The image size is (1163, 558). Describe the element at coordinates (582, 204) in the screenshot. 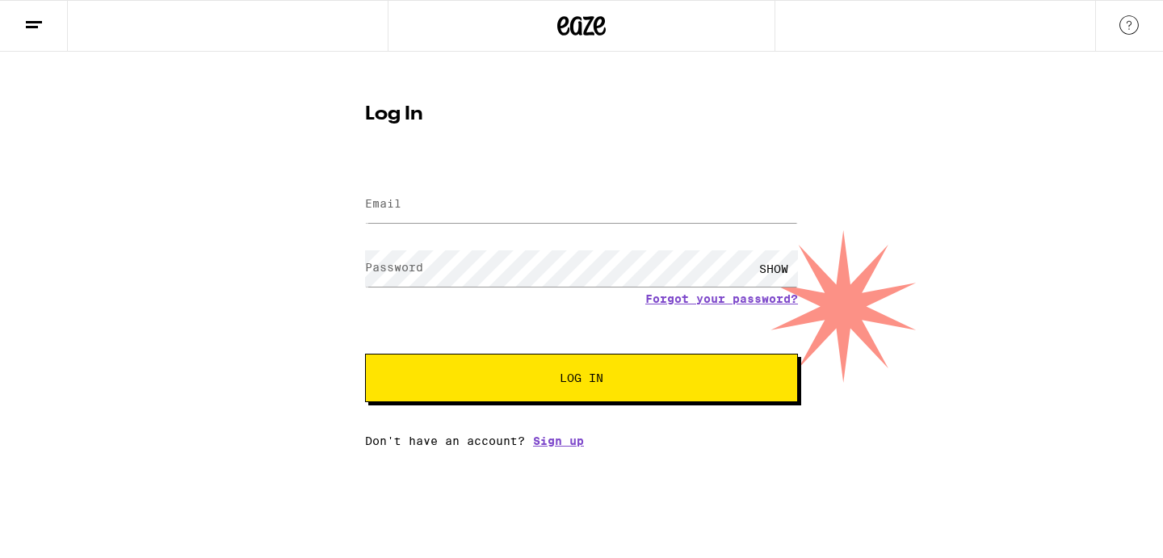

I see `input: Email` at that location.